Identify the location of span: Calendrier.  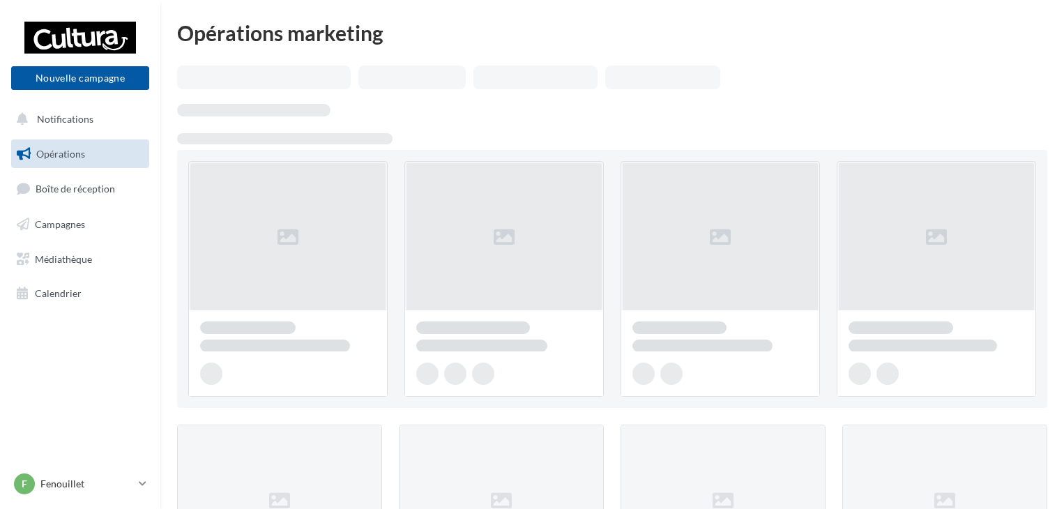
(58, 293).